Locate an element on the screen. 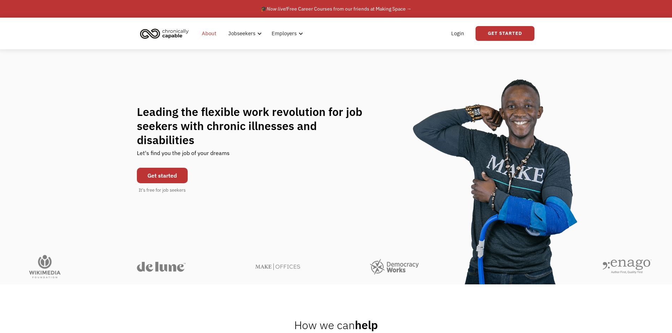  a: Get Started is located at coordinates (505, 34).